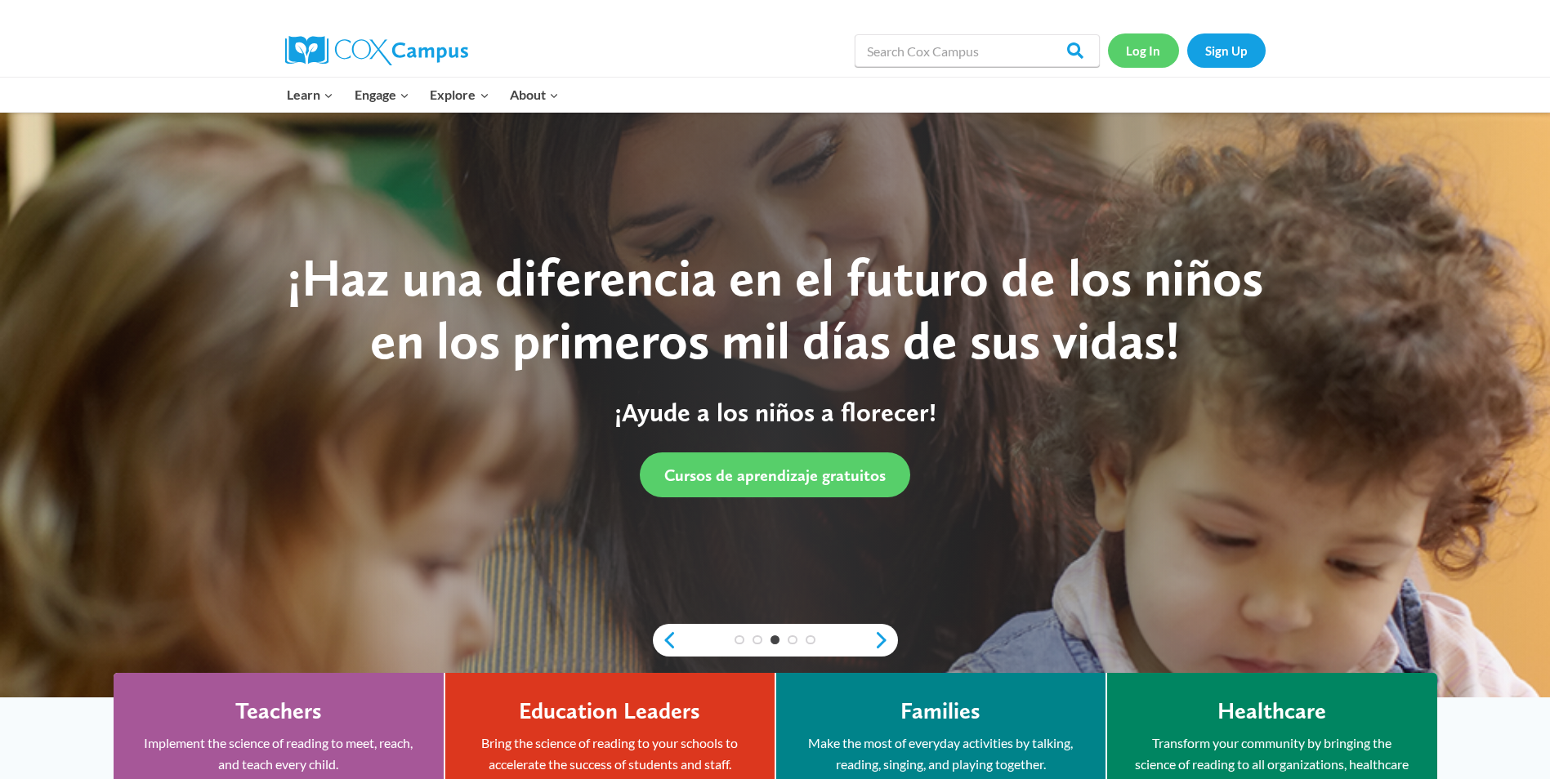 The height and width of the screenshot is (779, 1550). I want to click on div: content slider buttons, so click(775, 640).